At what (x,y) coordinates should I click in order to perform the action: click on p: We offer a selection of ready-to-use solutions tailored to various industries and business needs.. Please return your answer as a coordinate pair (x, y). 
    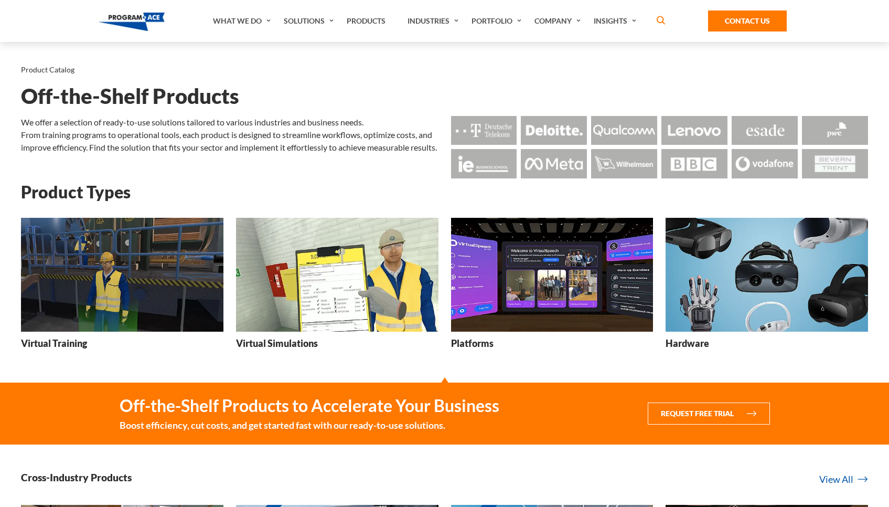
    Looking at the image, I should click on (230, 122).